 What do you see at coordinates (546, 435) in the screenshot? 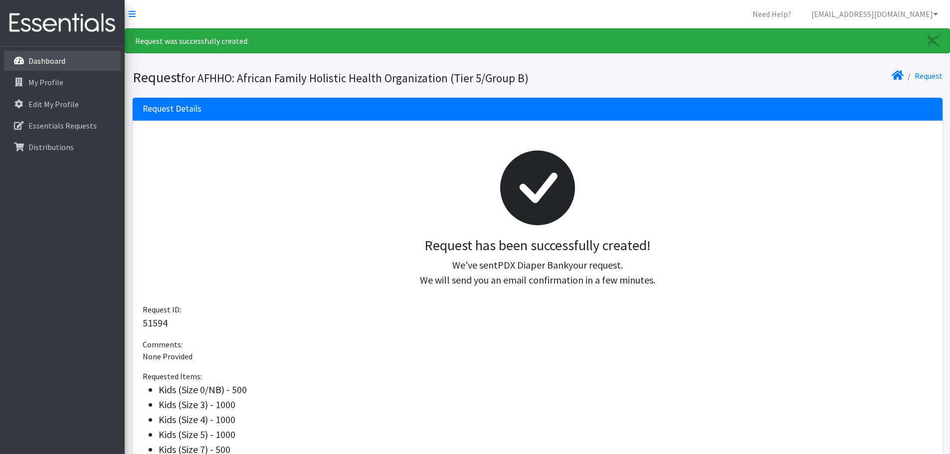
I see `li: Kids (Size 5) - 1000` at bounding box center [546, 435].